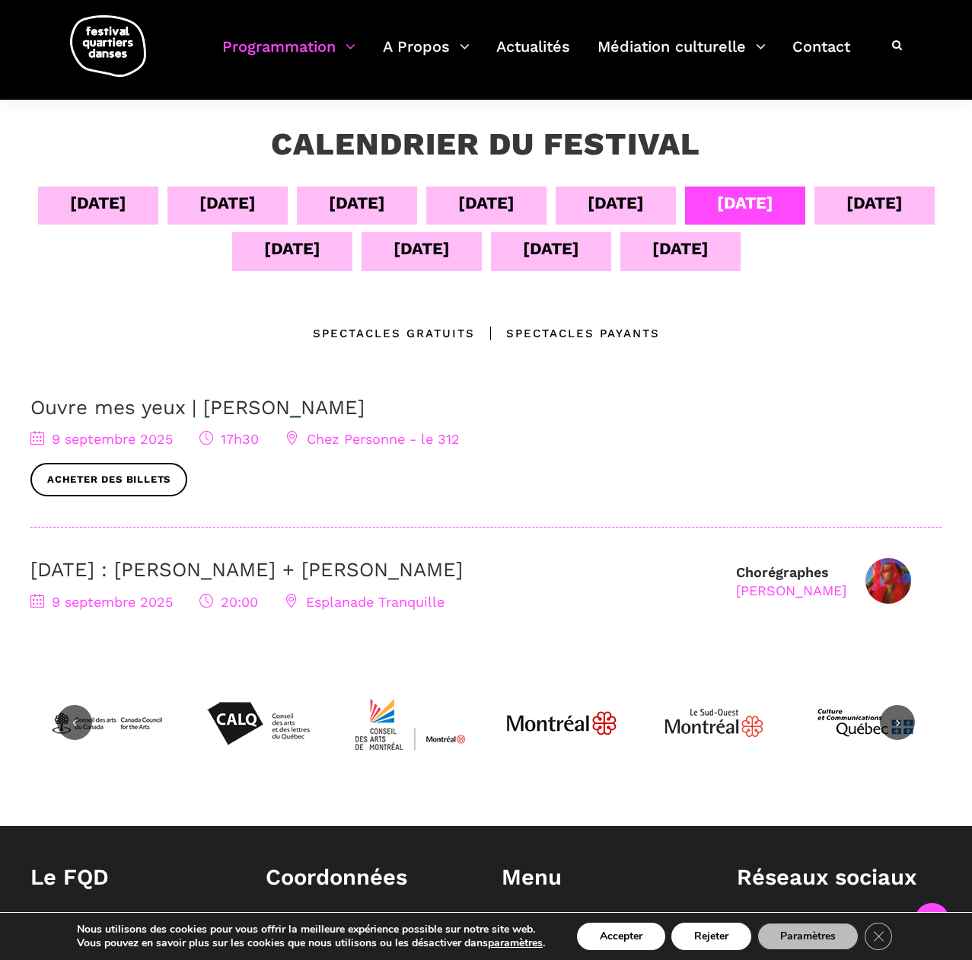  I want to click on span: 20:00, so click(228, 602).